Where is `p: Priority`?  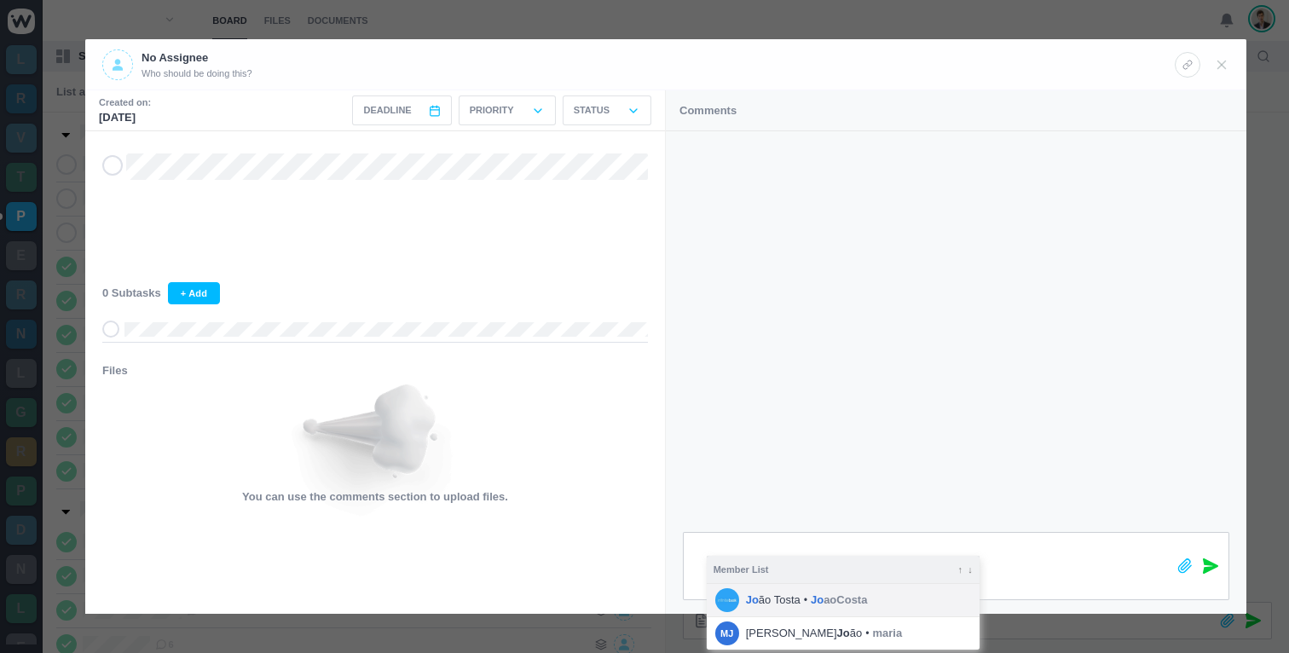 p: Priority is located at coordinates (492, 110).